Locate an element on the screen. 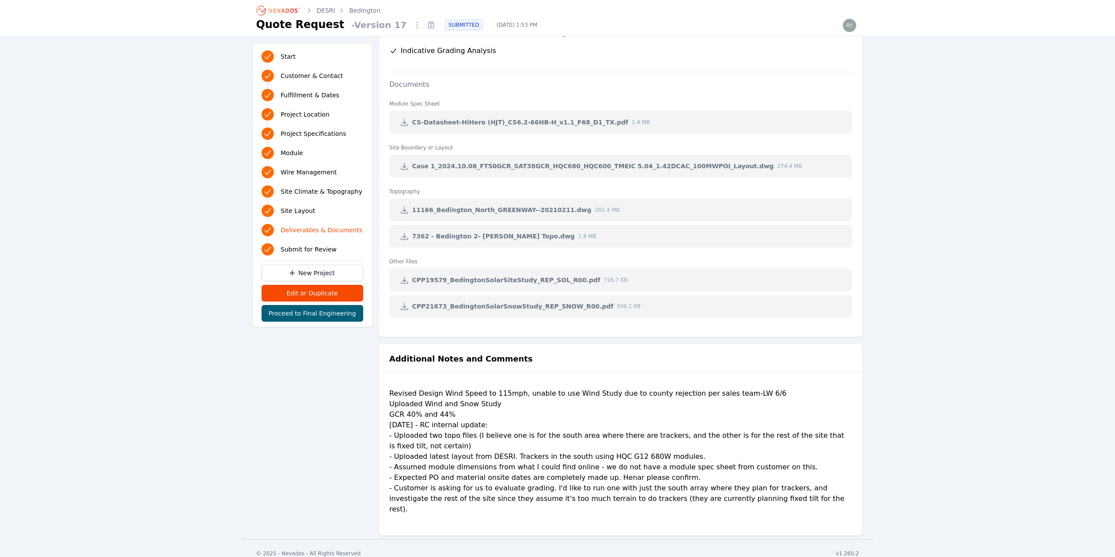 The width and height of the screenshot is (1115, 557). span: 274.4 MB is located at coordinates (789, 166).